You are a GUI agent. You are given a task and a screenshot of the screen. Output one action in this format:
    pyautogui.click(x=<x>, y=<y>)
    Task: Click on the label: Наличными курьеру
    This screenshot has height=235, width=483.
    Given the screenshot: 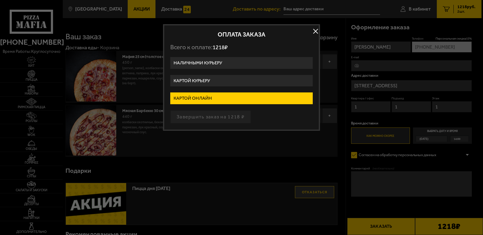 What is the action you would take?
    pyautogui.click(x=241, y=63)
    